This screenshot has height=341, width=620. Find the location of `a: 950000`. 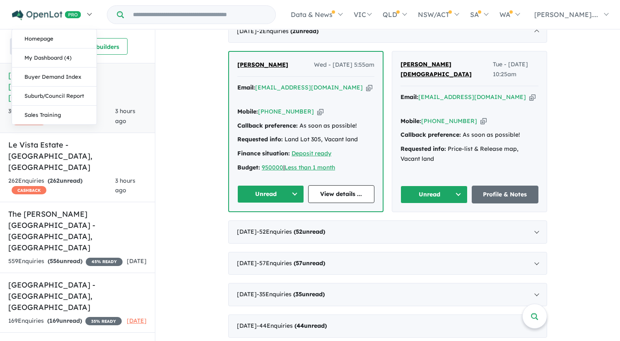

a: 950000 is located at coordinates (272, 167).